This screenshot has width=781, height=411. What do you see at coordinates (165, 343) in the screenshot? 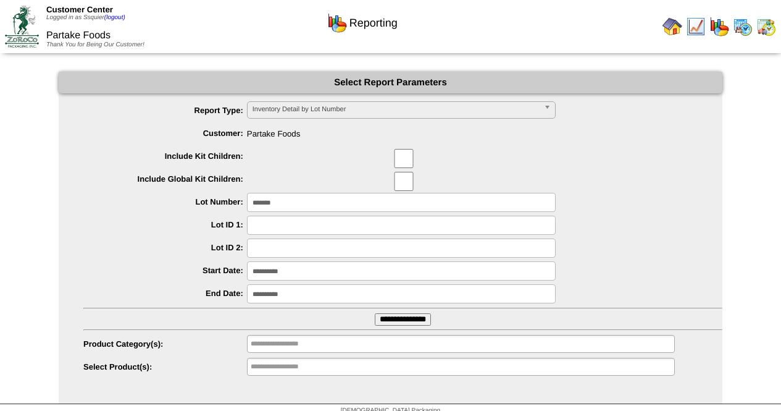
I see `label: Product Category(s):` at bounding box center [165, 343].